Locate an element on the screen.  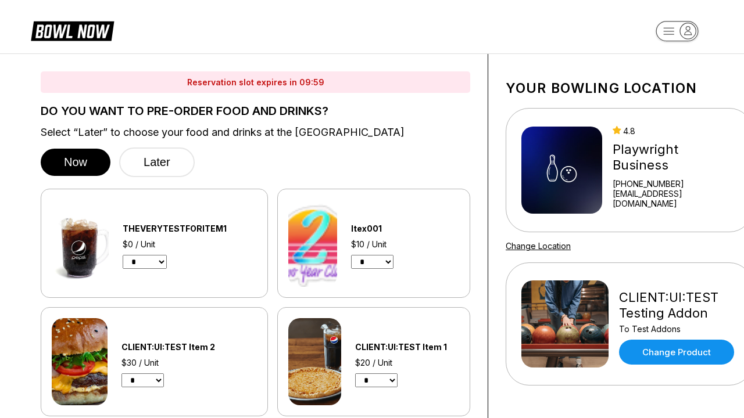
div: 4.8 is located at coordinates (675, 131).